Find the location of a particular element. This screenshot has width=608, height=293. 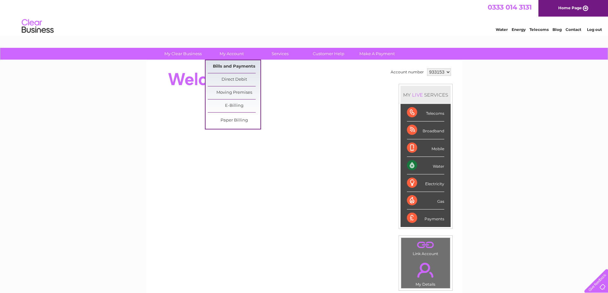

a: Blog is located at coordinates (557, 29).